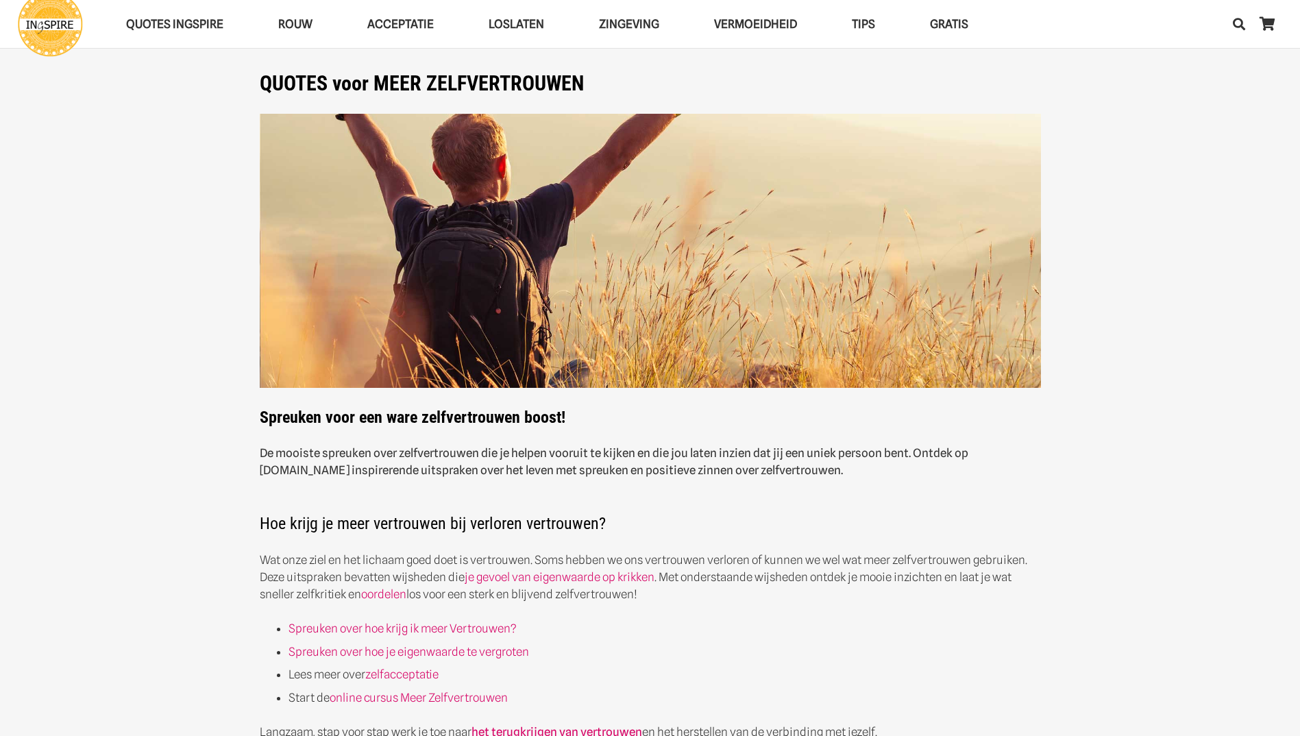 The image size is (1300, 736). I want to click on a: Spreuken over hoe je eigenwaarde te vergroten, so click(409, 652).